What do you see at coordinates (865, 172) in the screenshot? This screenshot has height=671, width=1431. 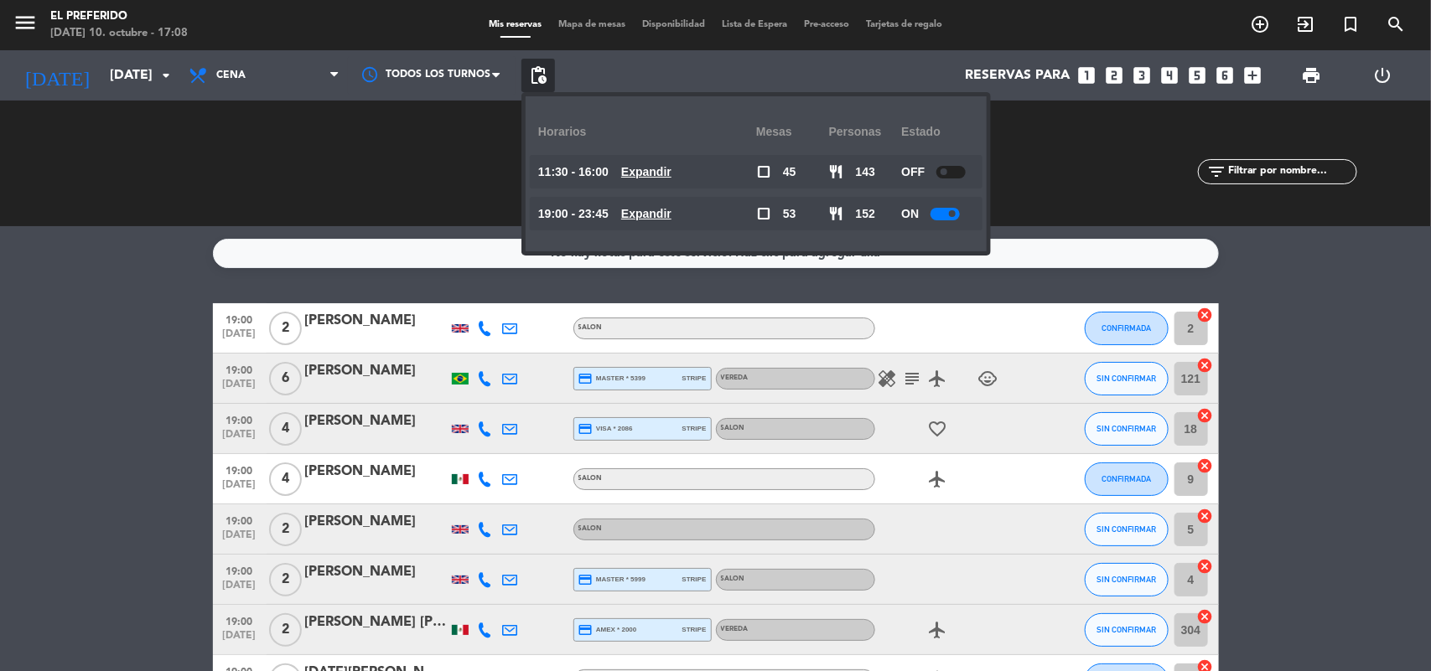 I see `span: 143` at bounding box center [865, 172].